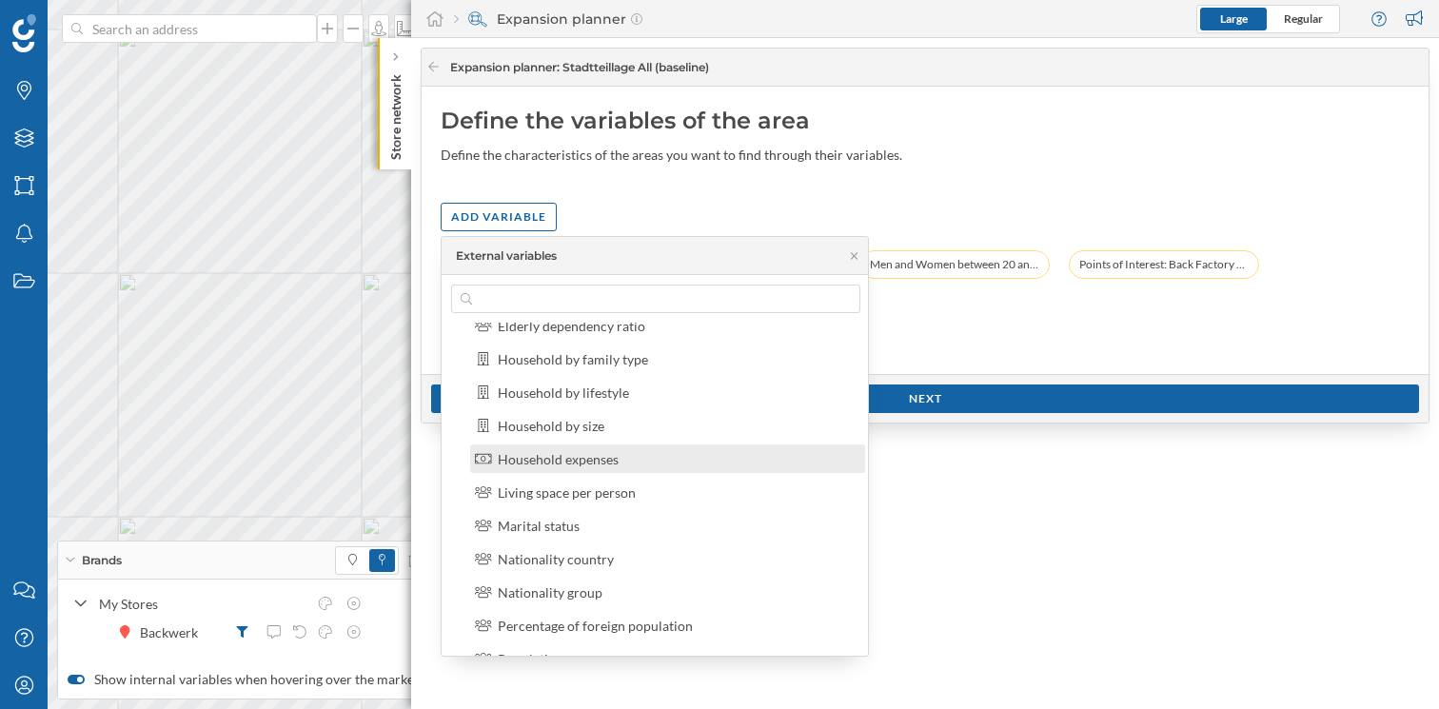 The height and width of the screenshot is (709, 1439). I want to click on span: Support, so click(74, 22).